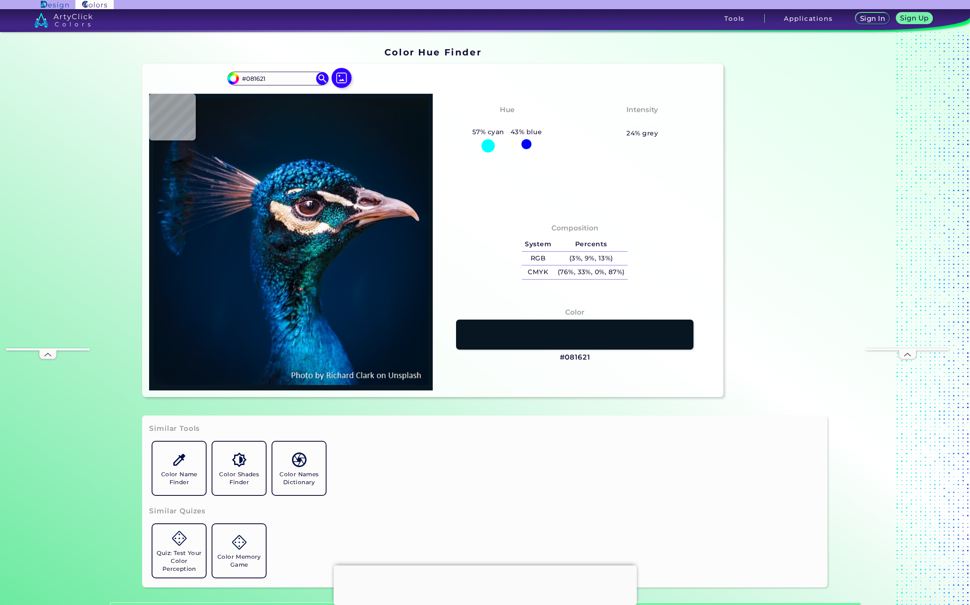 Image resolution: width=970 pixels, height=605 pixels. I want to click on h3: Applications, so click(808, 18).